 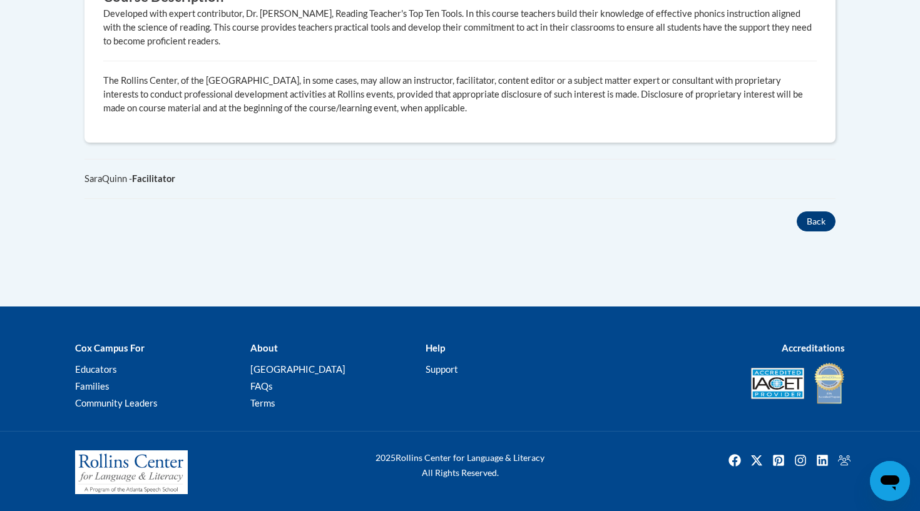 I want to click on a: Twitter, so click(x=757, y=461).